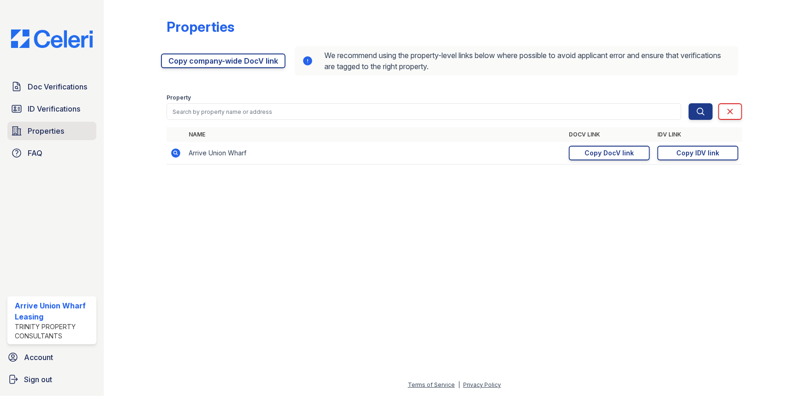  What do you see at coordinates (54, 109) in the screenshot?
I see `span: ID Verifications` at bounding box center [54, 109].